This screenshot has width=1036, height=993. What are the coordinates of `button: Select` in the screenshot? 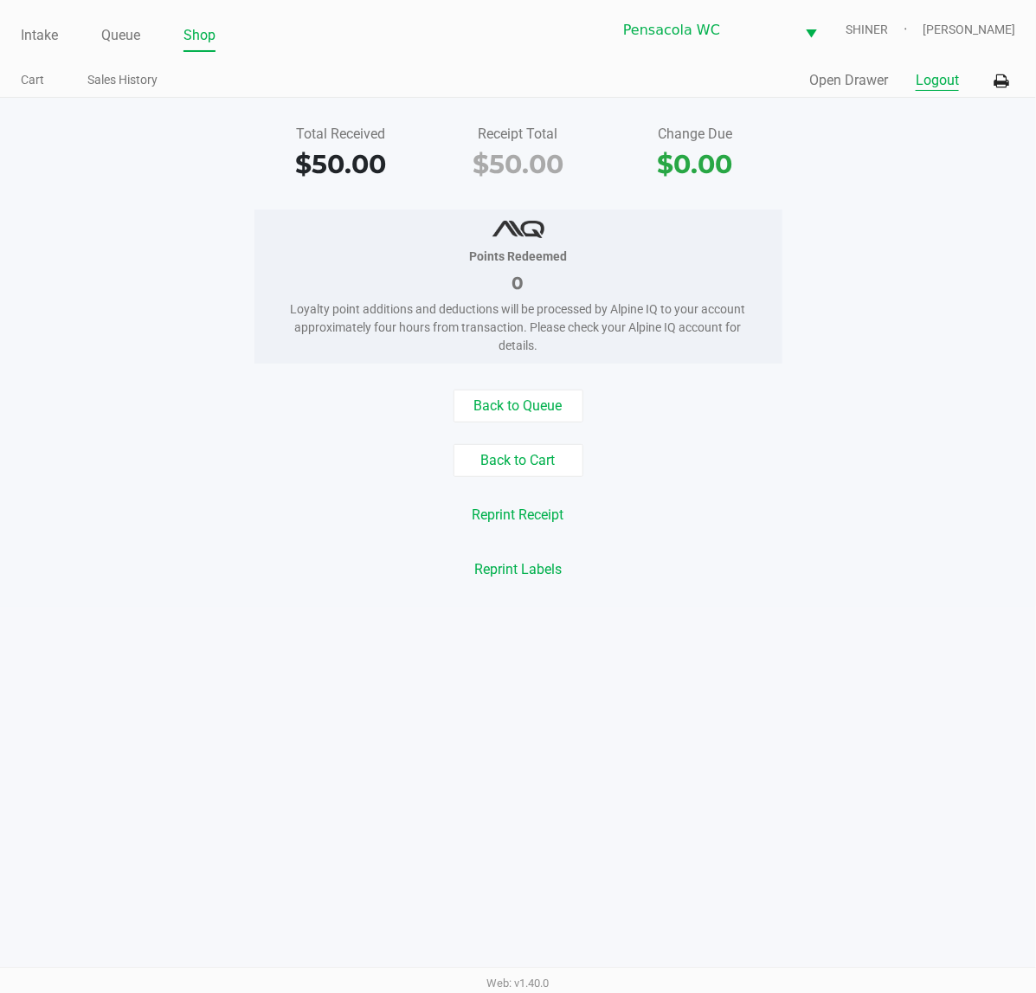 It's located at (811, 29).